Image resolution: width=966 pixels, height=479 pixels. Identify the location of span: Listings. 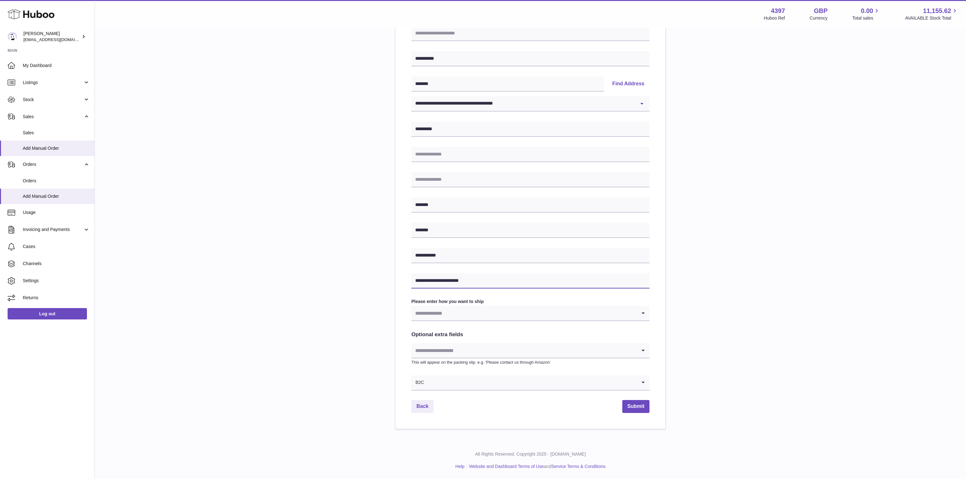
(53, 83).